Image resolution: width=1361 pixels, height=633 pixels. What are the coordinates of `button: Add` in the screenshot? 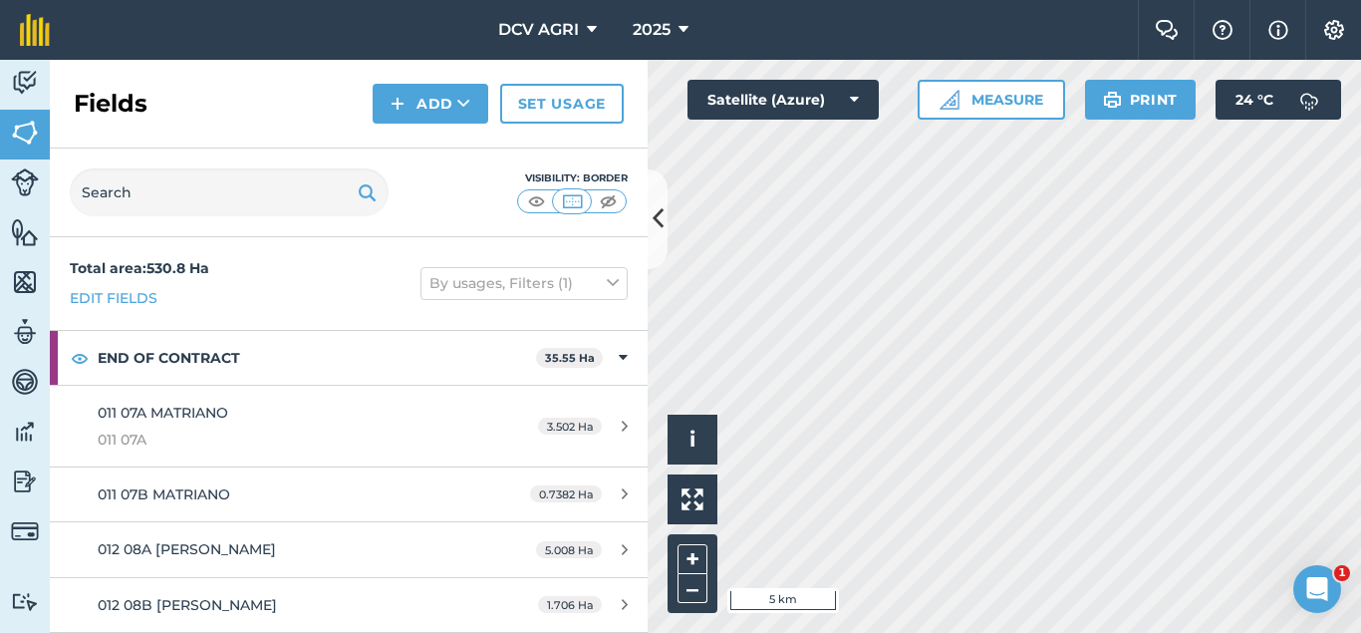 It's located at (431, 104).